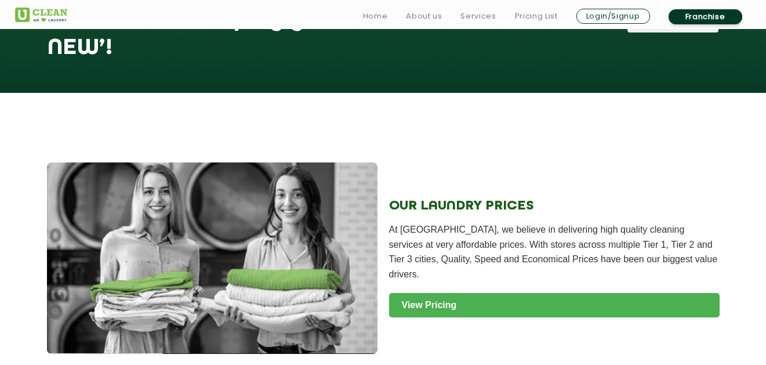 This screenshot has width=766, height=365. What do you see at coordinates (41, 14) in the screenshot?
I see `img: UClean Laundry and Dry Cleaning` at bounding box center [41, 14].